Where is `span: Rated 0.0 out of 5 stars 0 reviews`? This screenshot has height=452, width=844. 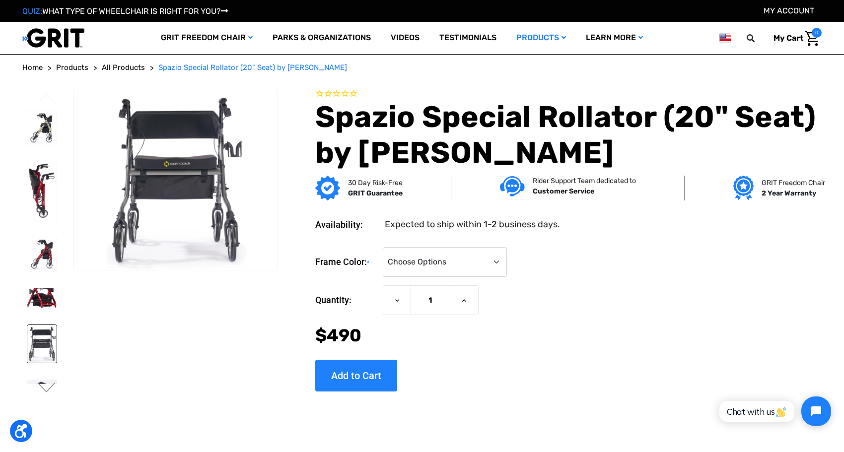 span: Rated 0.0 out of 5 stars 0 reviews is located at coordinates (568, 94).